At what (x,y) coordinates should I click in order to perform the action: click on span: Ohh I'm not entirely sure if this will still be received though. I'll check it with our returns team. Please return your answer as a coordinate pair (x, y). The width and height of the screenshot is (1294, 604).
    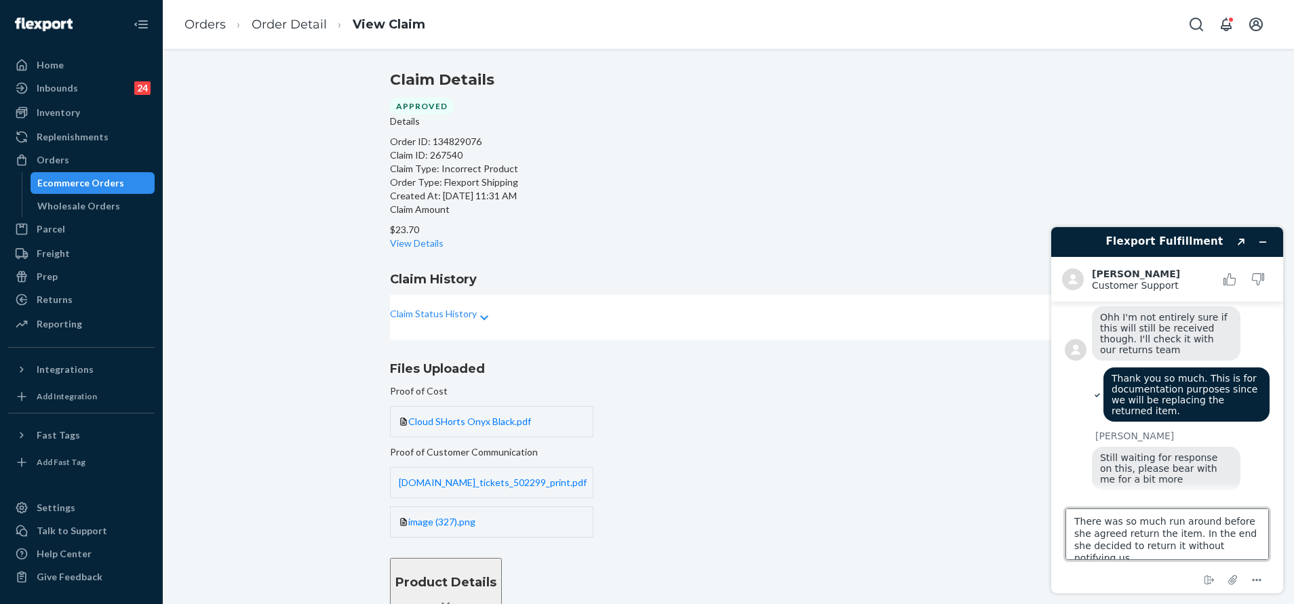
    Looking at the image, I should click on (125, 117).